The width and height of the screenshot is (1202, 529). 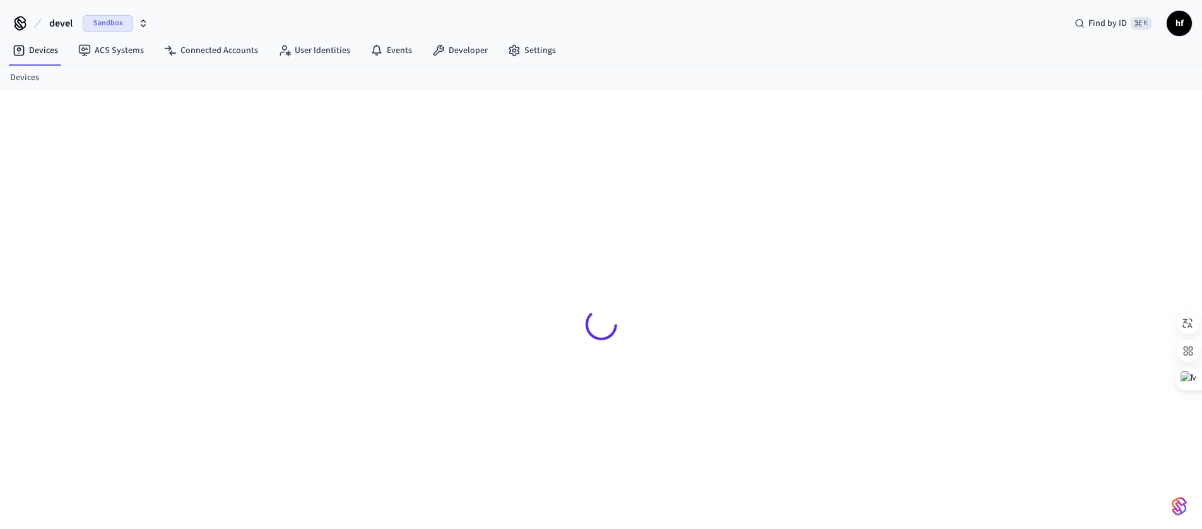 What do you see at coordinates (314, 50) in the screenshot?
I see `a: User Identities` at bounding box center [314, 50].